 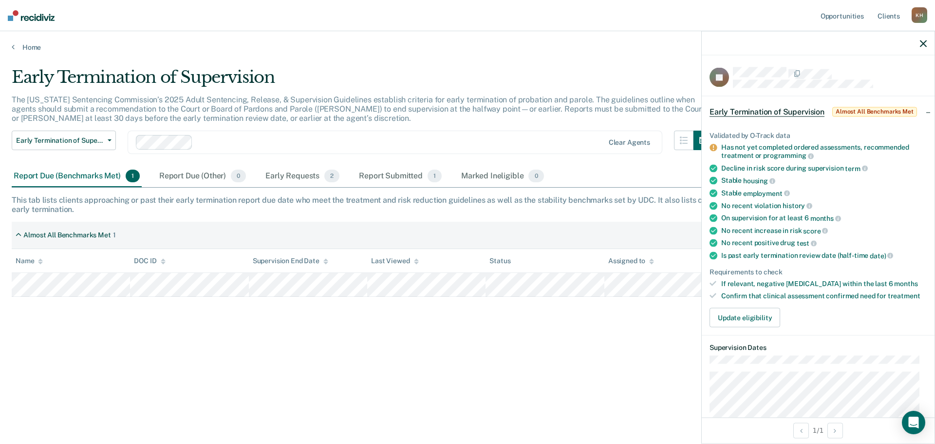 I want to click on div: Marked Ineligible, so click(x=503, y=176).